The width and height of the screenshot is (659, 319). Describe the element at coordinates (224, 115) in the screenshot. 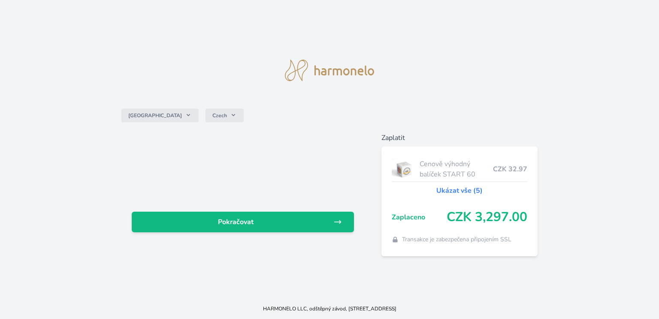

I see `button: Czech` at that location.